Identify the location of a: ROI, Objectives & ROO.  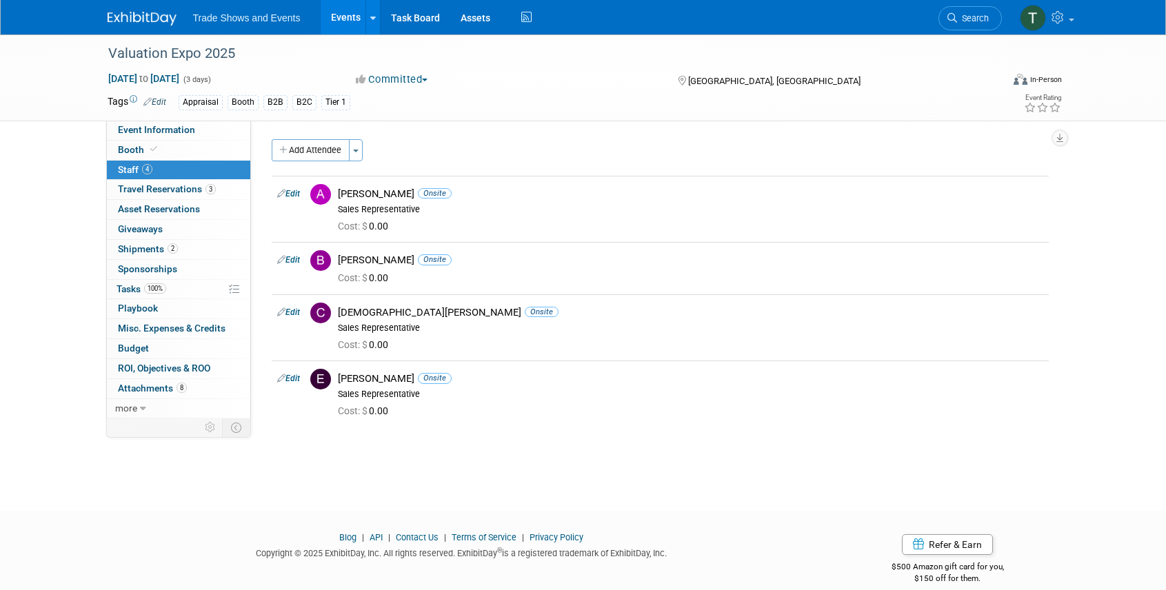
(179, 369).